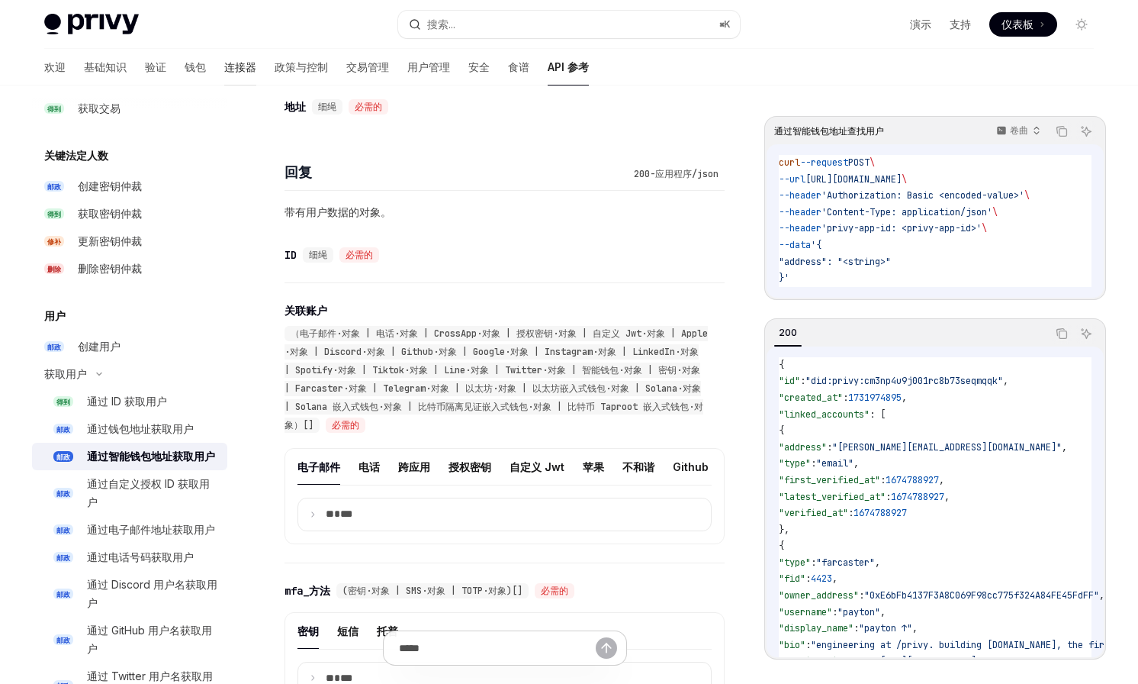 The height and width of the screenshot is (684, 1138). Describe the element at coordinates (816, 628) in the screenshot. I see `span: "display_name"` at that location.